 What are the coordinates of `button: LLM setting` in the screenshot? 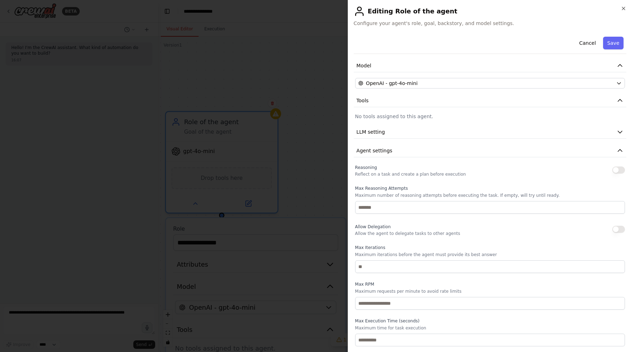 It's located at (490, 132).